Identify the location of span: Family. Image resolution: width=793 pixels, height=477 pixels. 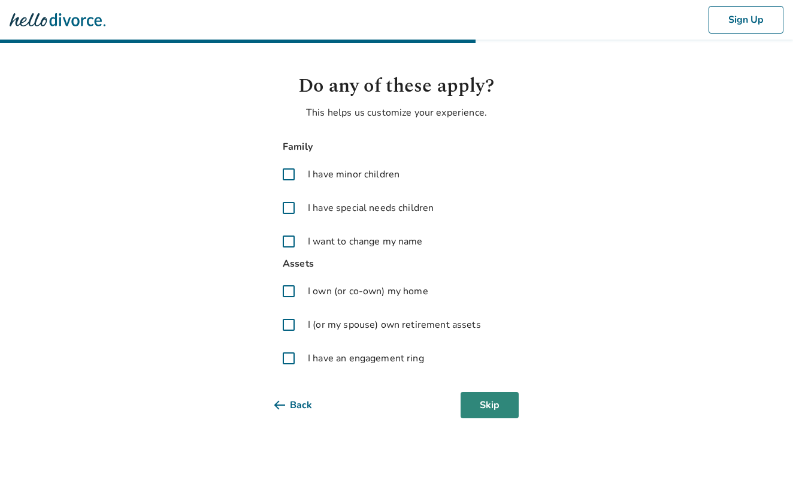
(397, 147).